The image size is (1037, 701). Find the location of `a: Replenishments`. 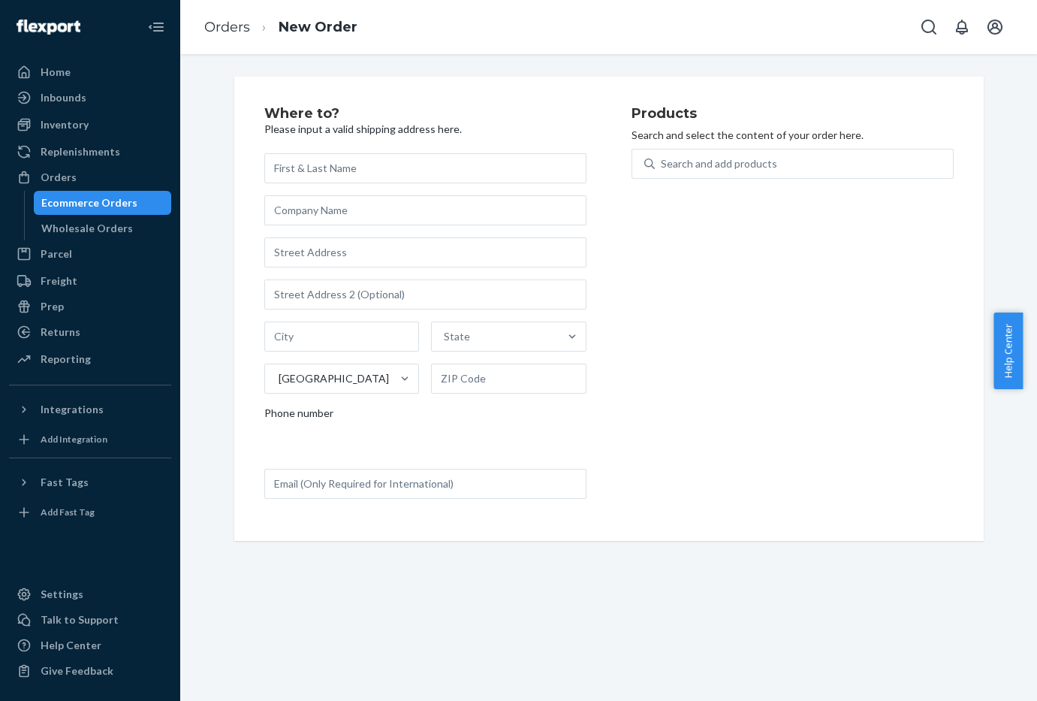

a: Replenishments is located at coordinates (90, 152).